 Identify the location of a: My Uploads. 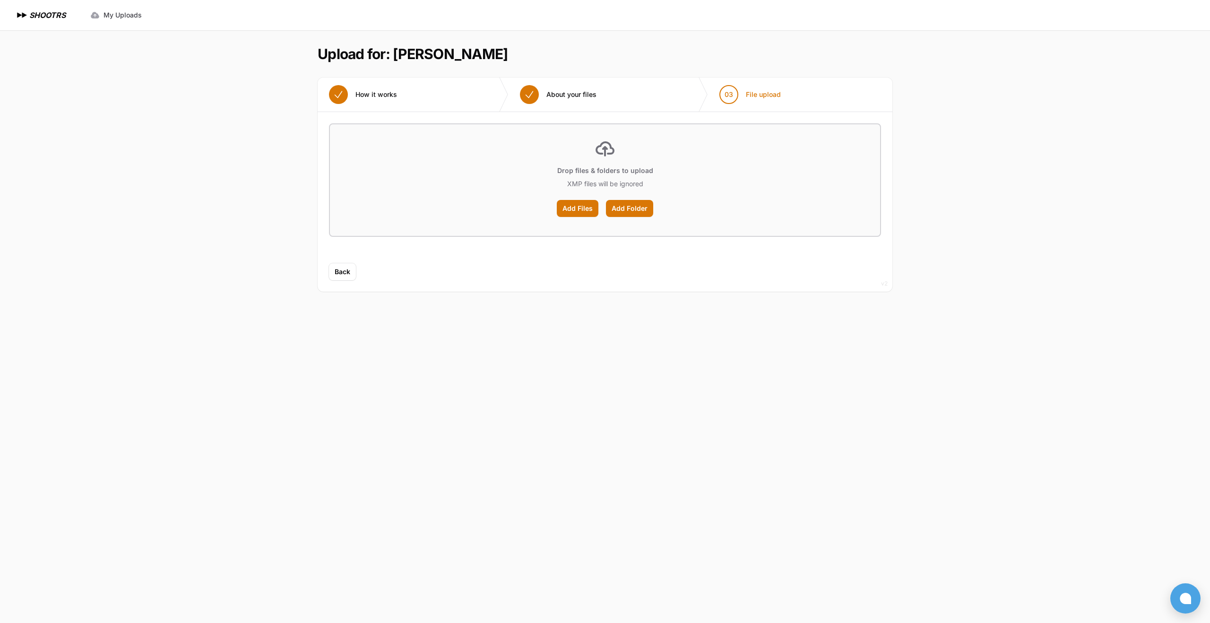
(116, 15).